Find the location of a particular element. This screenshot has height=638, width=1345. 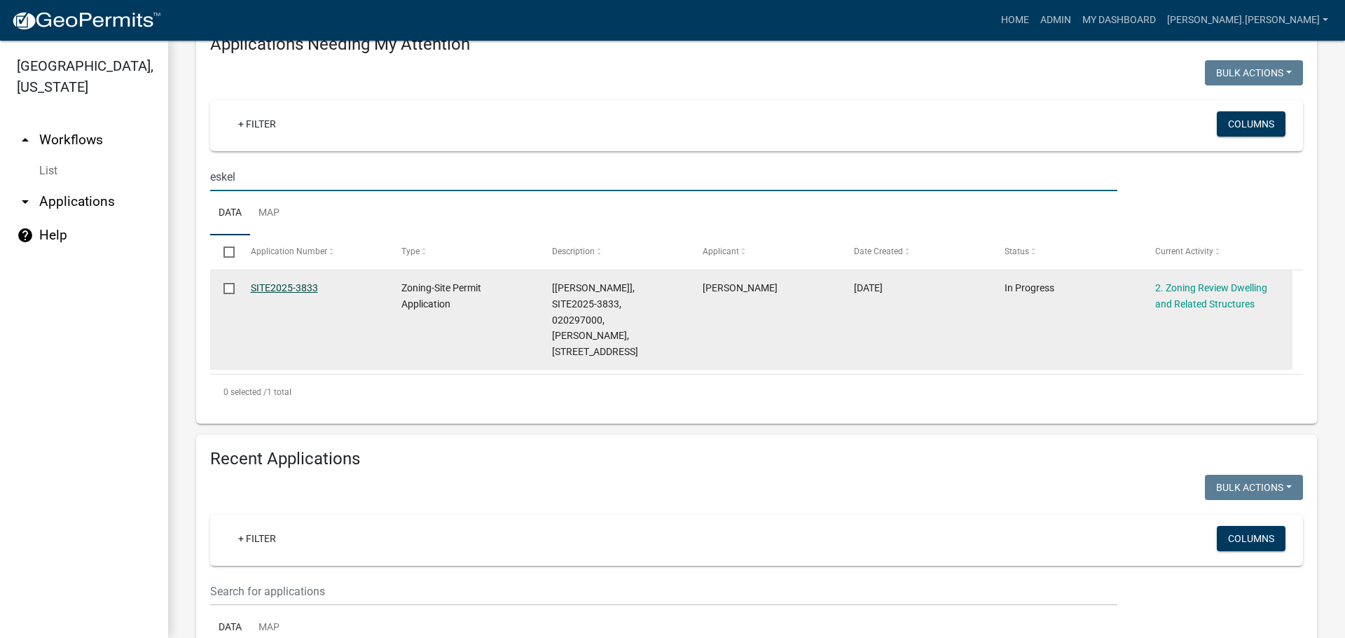

datatable-header-cell: Description is located at coordinates (614, 252).